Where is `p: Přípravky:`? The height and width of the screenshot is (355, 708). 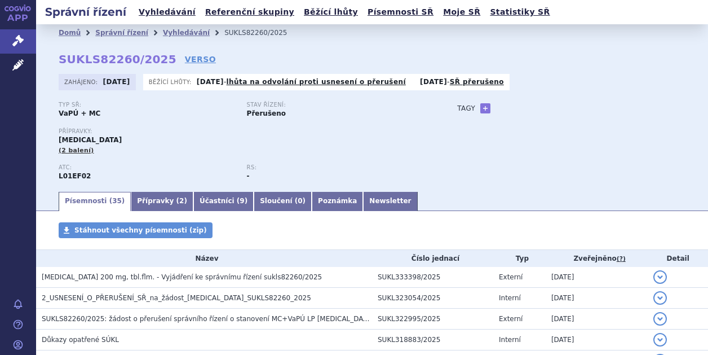
p: Přípravky: is located at coordinates (246, 131).